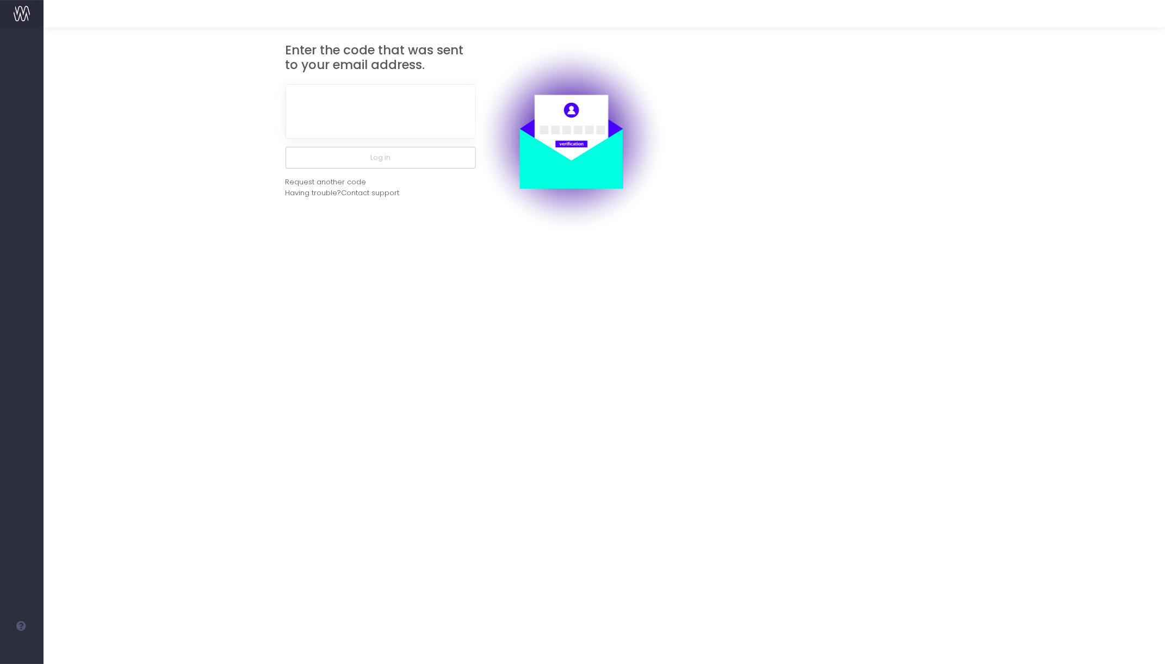 Image resolution: width=1165 pixels, height=664 pixels. What do you see at coordinates (370, 193) in the screenshot?
I see `span: Contact support` at bounding box center [370, 193].